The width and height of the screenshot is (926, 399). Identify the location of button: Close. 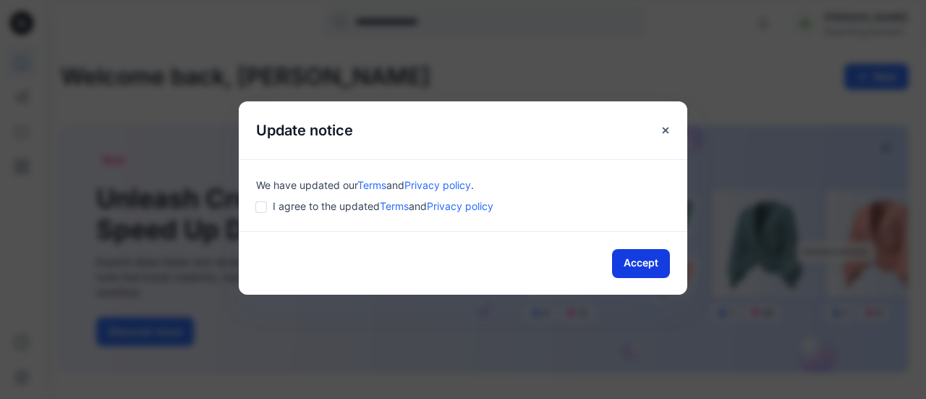
(666, 130).